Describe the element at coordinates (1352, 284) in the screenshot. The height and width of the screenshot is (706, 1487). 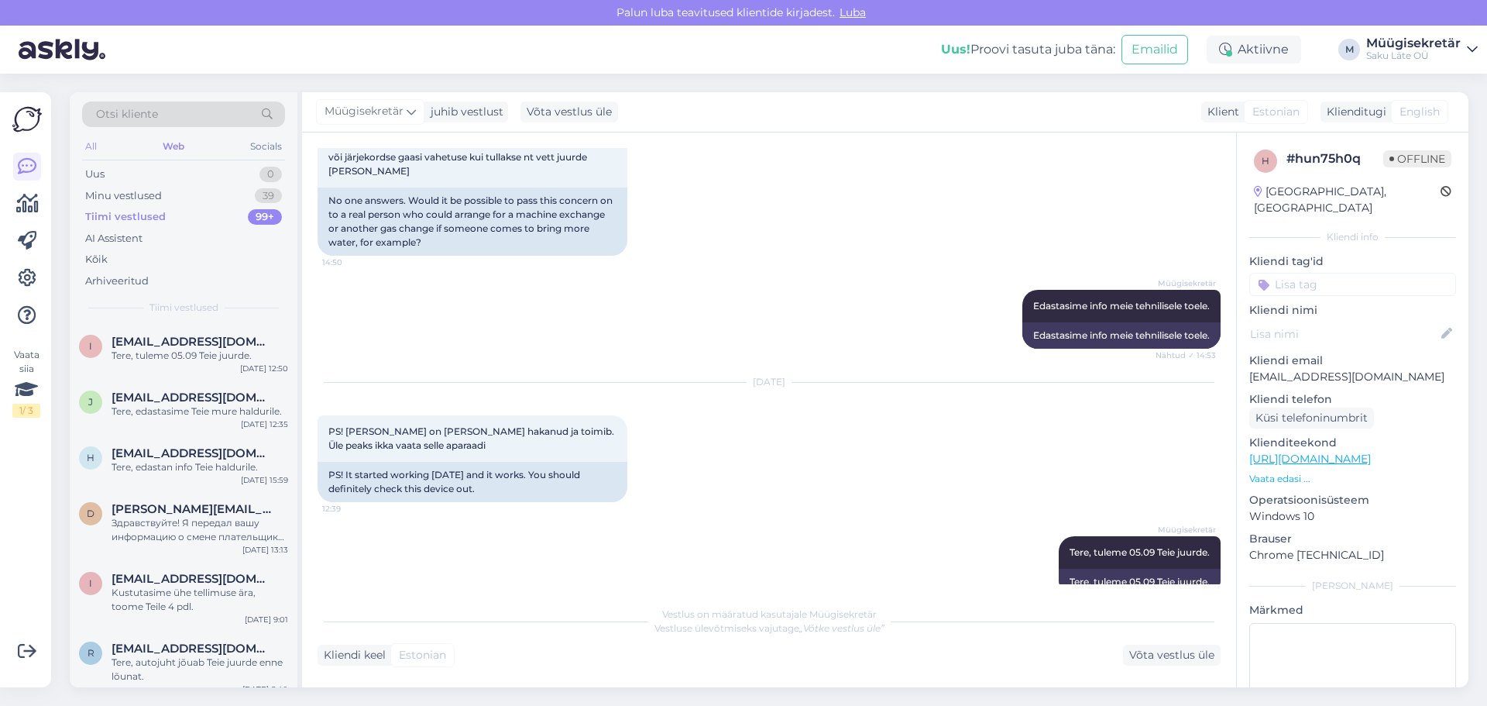
I see `input: Lisa tag` at that location.